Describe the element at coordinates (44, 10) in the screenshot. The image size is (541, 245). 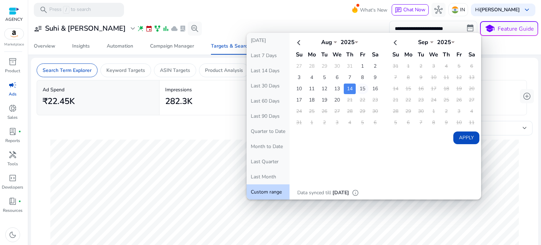
I see `span: search` at that location.